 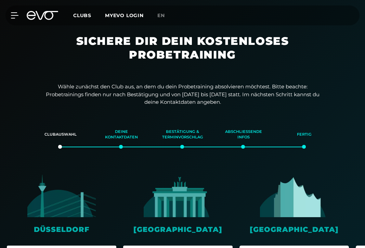 I want to click on div: Abschließende Infos, so click(x=243, y=134).